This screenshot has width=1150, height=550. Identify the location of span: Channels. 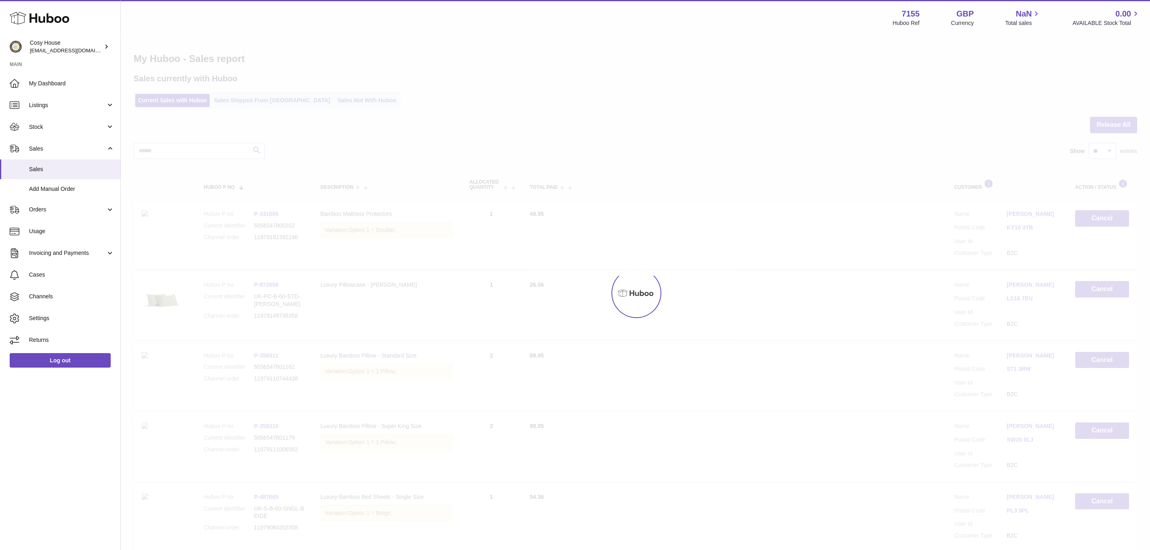
(72, 296).